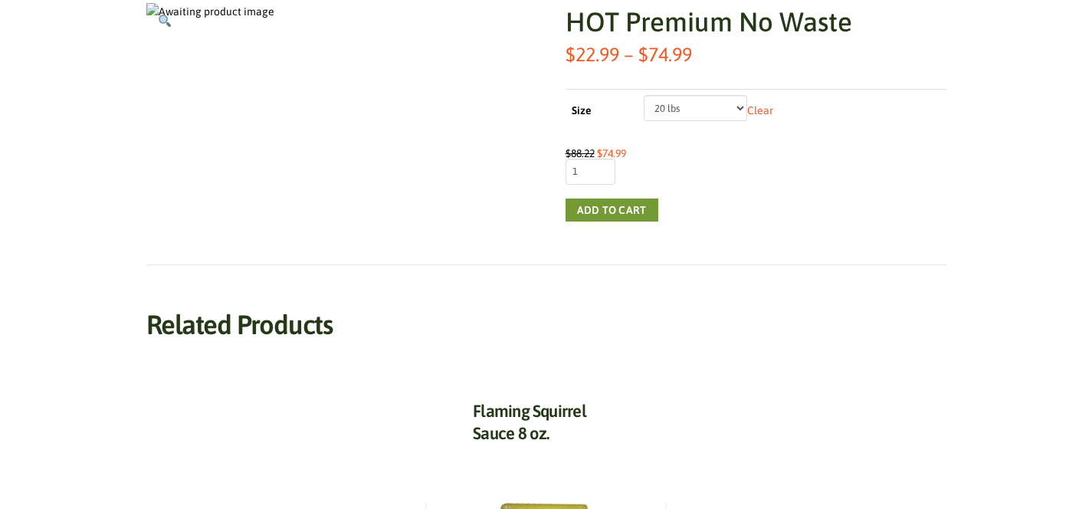 This screenshot has width=1092, height=509. Describe the element at coordinates (590, 172) in the screenshot. I see `input: Product quantity` at that location.